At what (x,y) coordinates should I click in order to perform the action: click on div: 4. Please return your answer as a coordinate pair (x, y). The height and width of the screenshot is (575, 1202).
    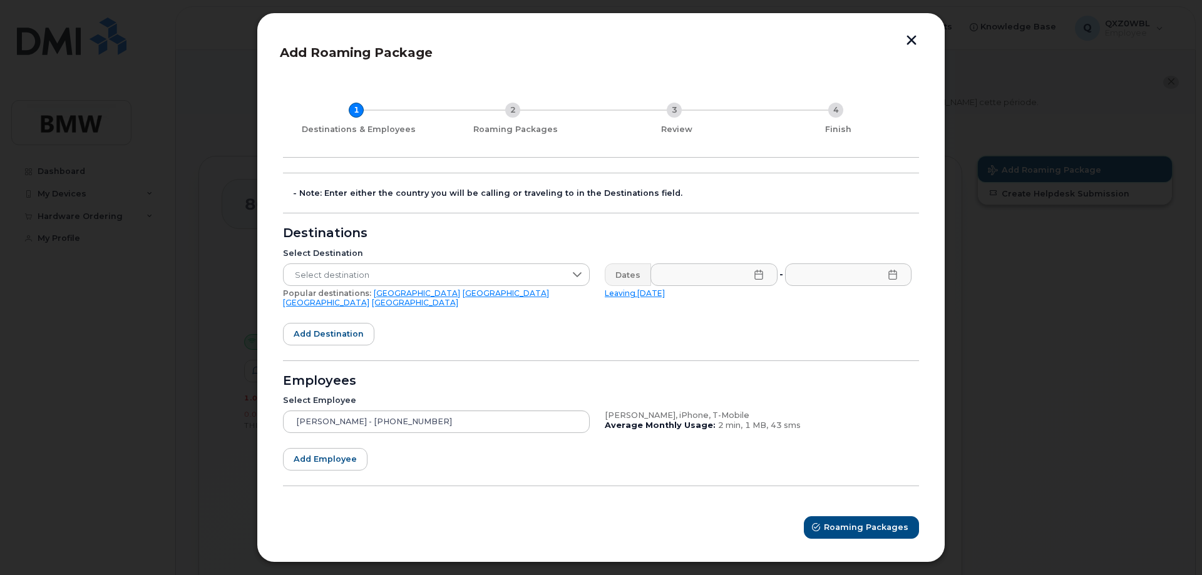
    Looking at the image, I should click on (836, 110).